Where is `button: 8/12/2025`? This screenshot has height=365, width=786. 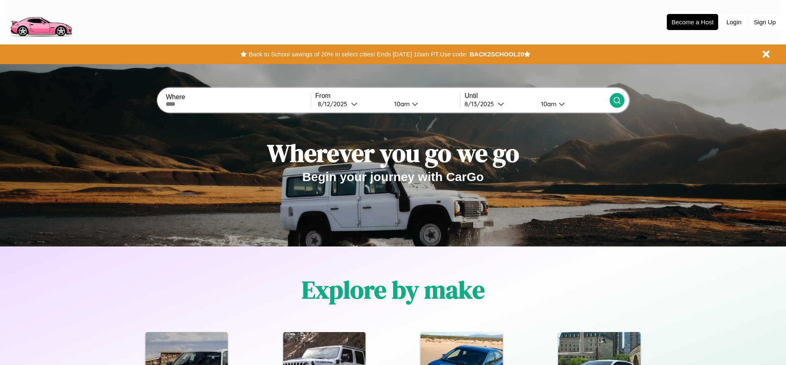
button: 8/12/2025 is located at coordinates (351, 104).